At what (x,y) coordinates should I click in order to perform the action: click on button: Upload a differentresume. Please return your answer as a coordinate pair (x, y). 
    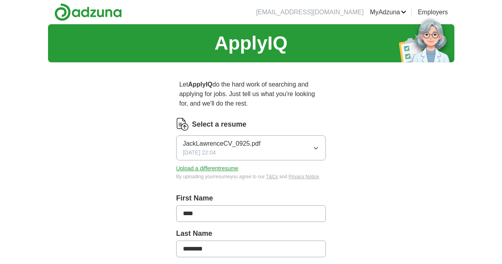
    Looking at the image, I should click on (207, 168).